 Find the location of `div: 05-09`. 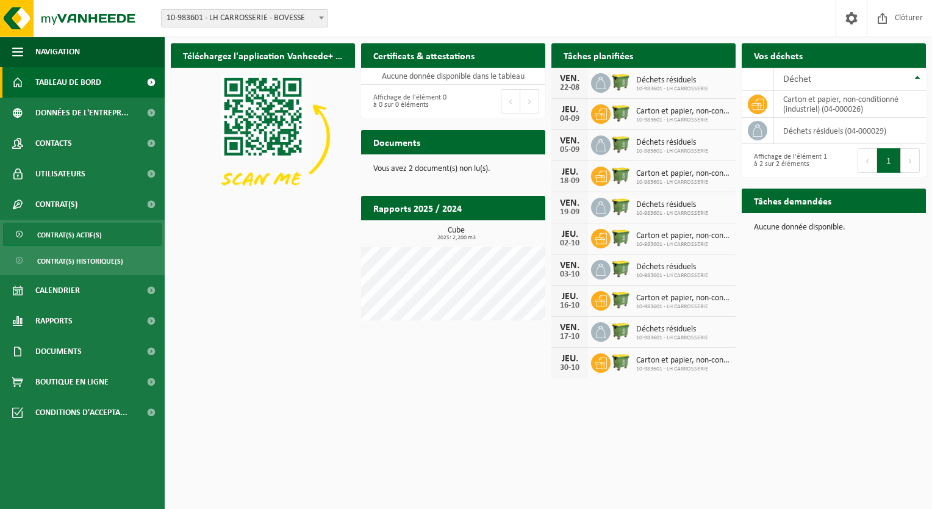

div: 05-09 is located at coordinates (570, 150).